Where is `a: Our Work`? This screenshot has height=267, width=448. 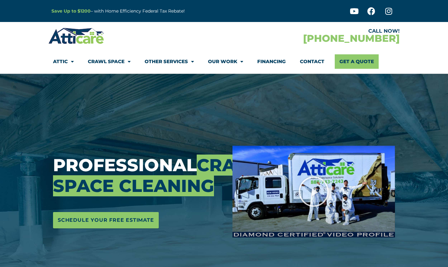
a: Our Work is located at coordinates (226, 62).